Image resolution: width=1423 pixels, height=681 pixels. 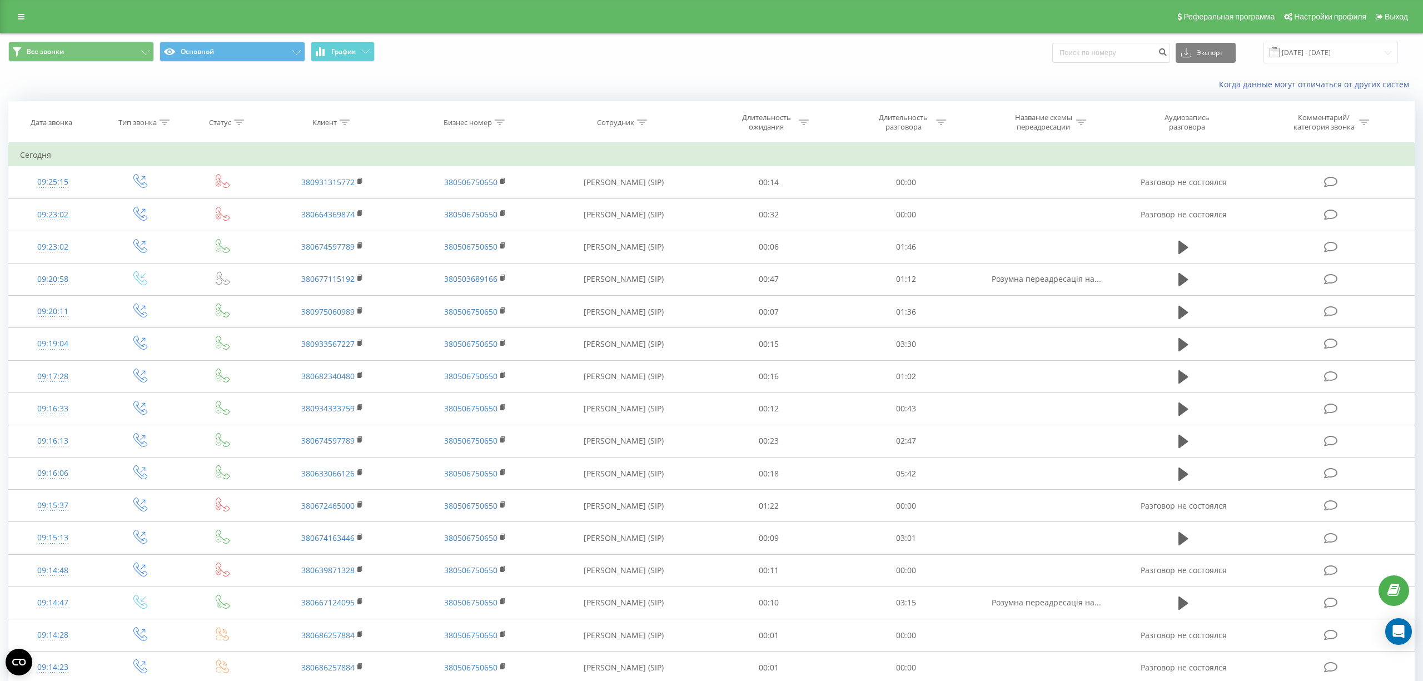 What do you see at coordinates (328, 635) in the screenshot?
I see `a: 380686257884` at bounding box center [328, 635].